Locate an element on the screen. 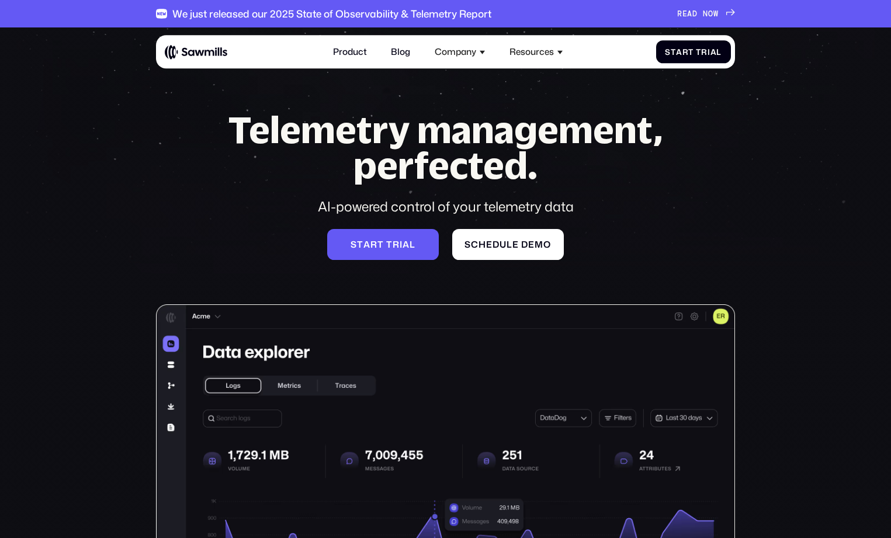 This screenshot has height=538, width=891. a: READNOW is located at coordinates (706, 14).